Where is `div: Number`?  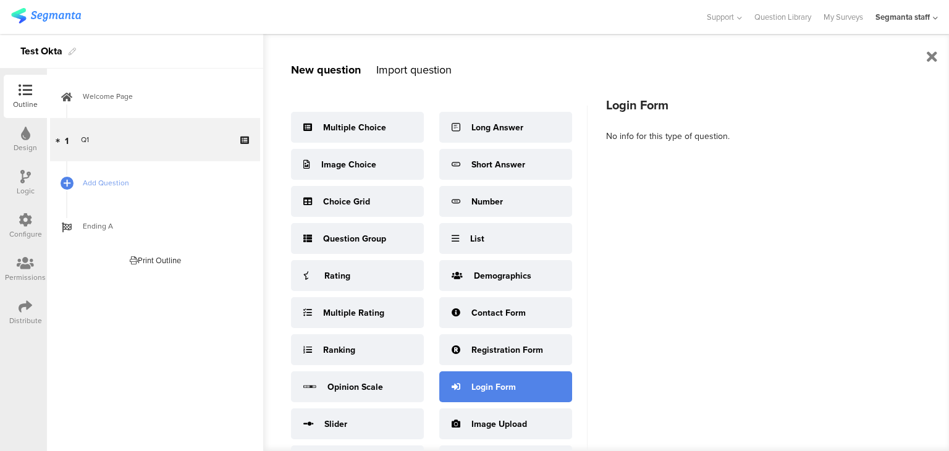
div: Number is located at coordinates (487, 201).